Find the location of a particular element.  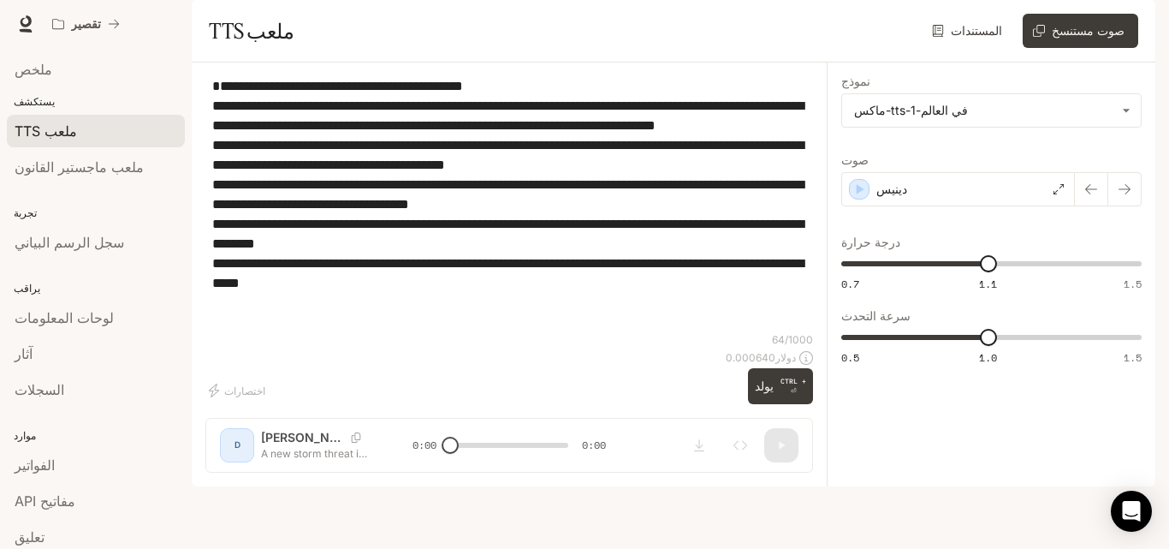

a: المستندات is located at coordinates (969, 31).